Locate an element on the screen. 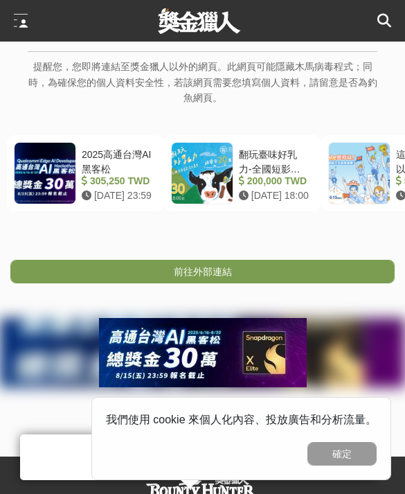 This screenshot has width=405, height=494. span: 前往外部連結 is located at coordinates (203, 272).